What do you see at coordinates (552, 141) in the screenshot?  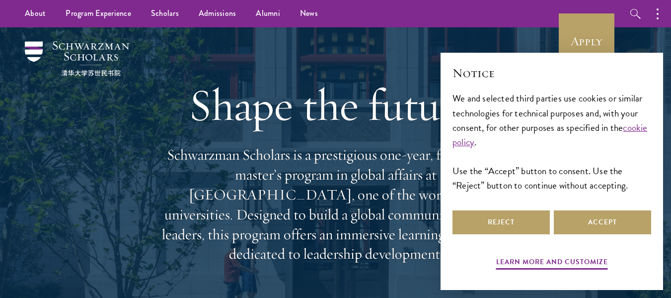 I see `div: We and selected third parties use cookies or similar technologies for technical purposes and, wit...` at bounding box center [552, 141].